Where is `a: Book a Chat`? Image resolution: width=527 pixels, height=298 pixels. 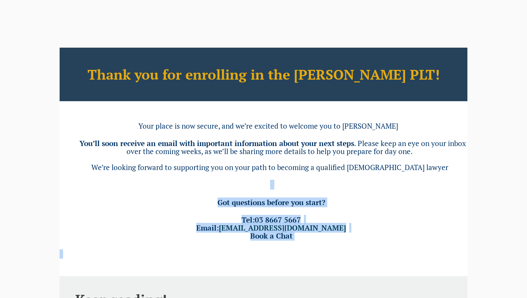
a: Book a Chat is located at coordinates (271, 236).